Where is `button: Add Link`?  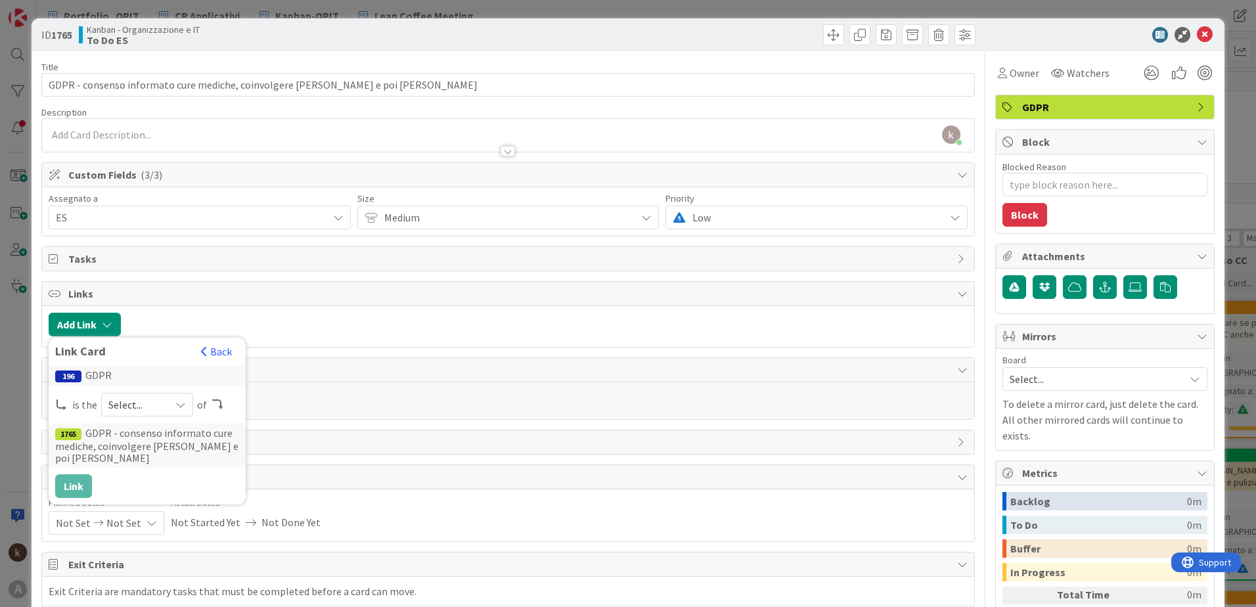 button: Add Link is located at coordinates (85, 324).